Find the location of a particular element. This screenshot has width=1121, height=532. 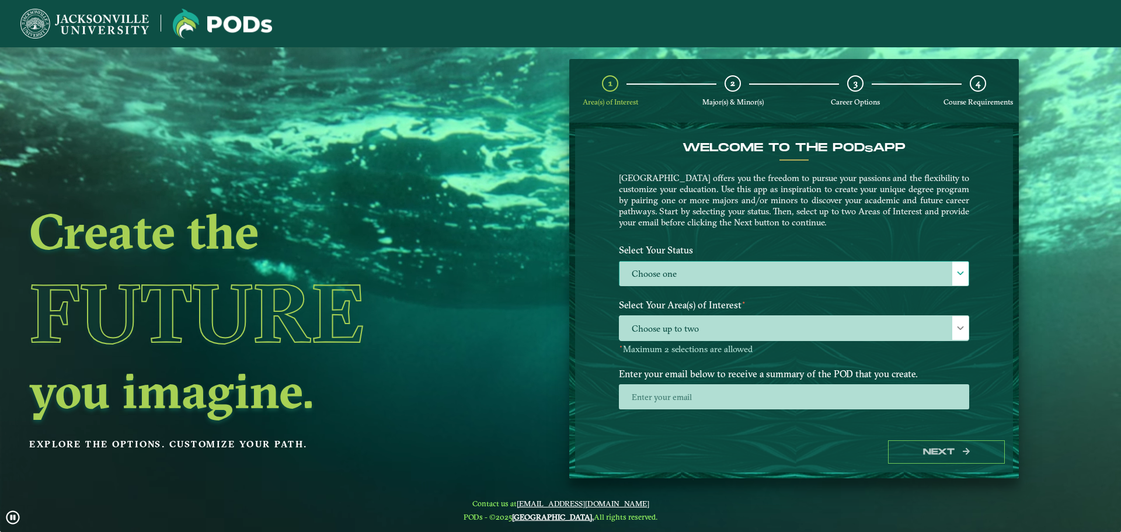

h1: Future is located at coordinates (252, 313).